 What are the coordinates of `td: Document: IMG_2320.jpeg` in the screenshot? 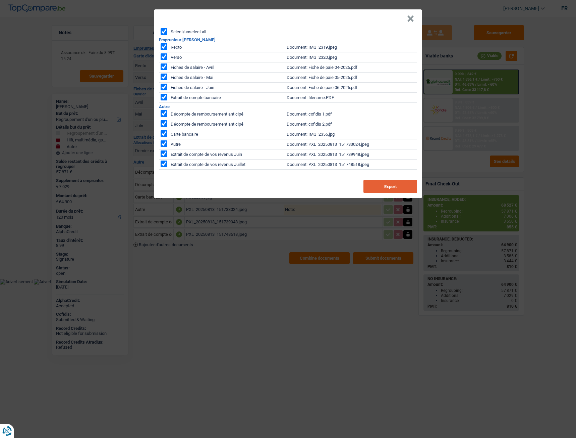 It's located at (351, 57).